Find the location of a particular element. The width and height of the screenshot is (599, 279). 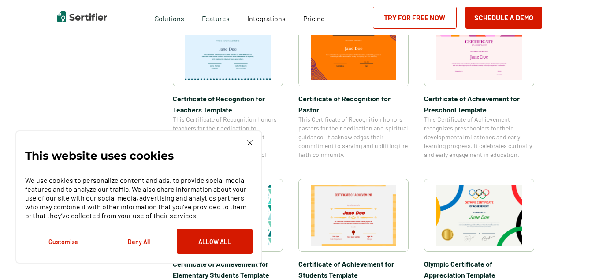

a: Integrations is located at coordinates (266, 17).